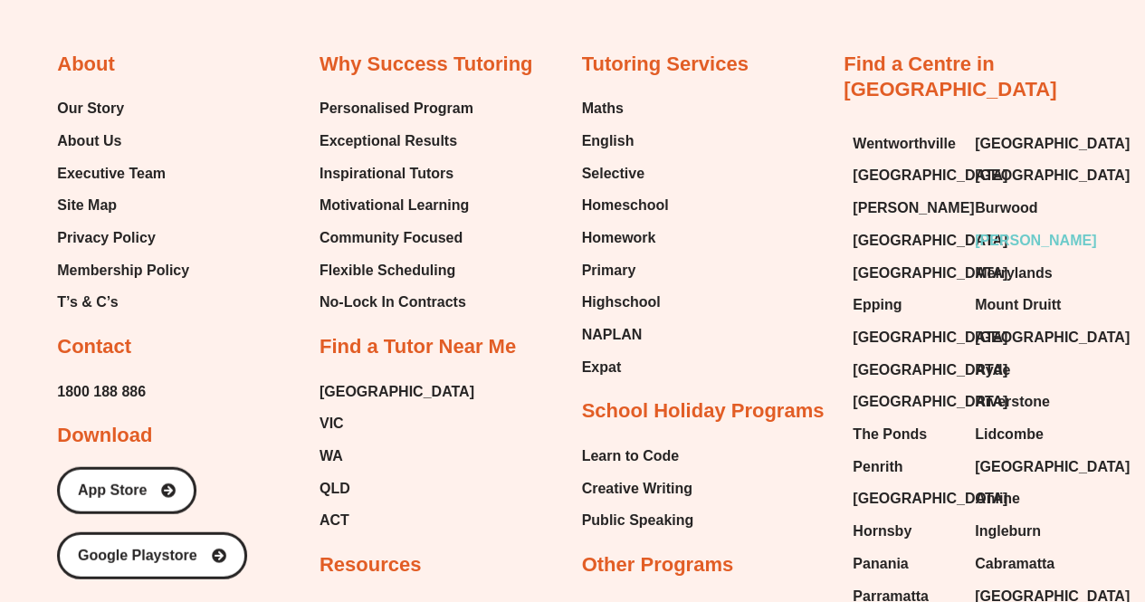 The image size is (1145, 602). Describe the element at coordinates (1005, 208) in the screenshot. I see `span: Burwood` at that location.